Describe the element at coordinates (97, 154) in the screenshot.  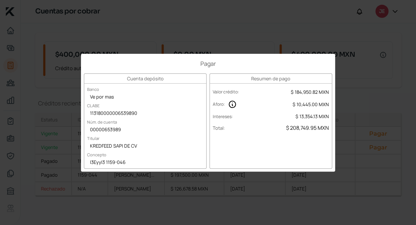
I see `label: Concepto` at that location.